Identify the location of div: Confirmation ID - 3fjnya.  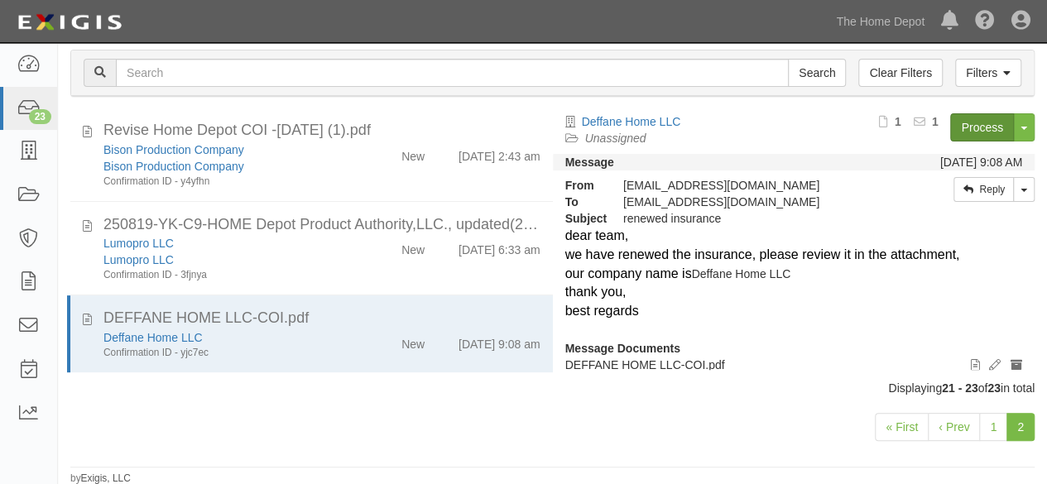
(225, 275).